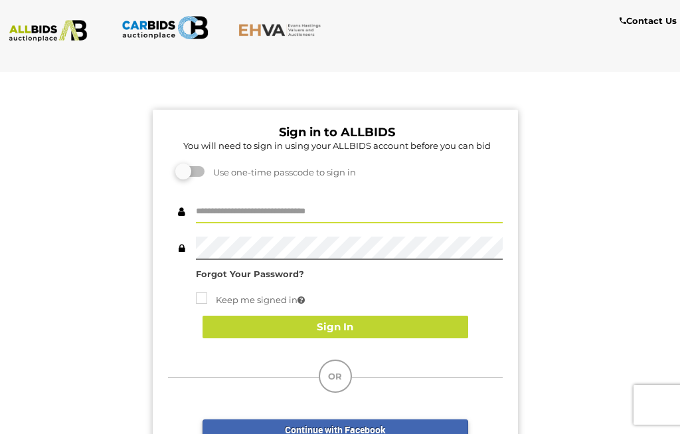  Describe the element at coordinates (336, 327) in the screenshot. I see `button: Sign In` at that location.